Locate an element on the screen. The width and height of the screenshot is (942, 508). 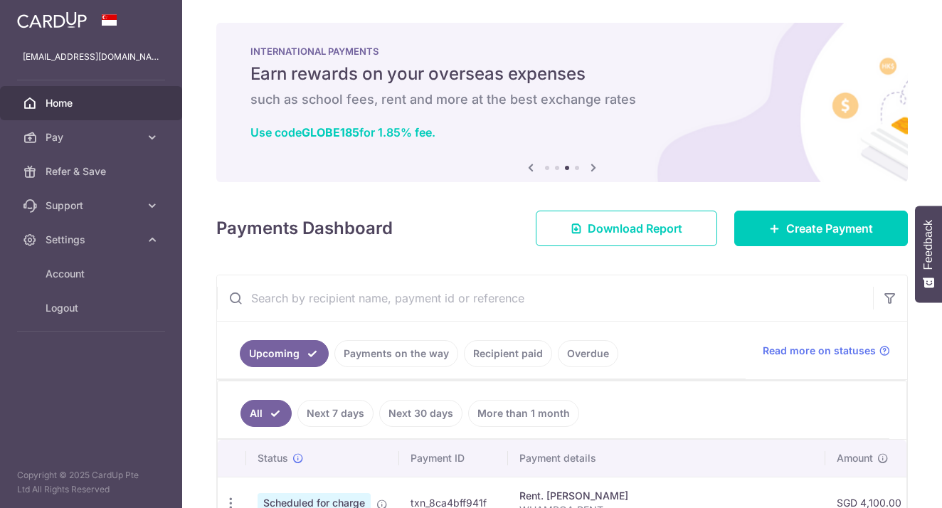
span: Support is located at coordinates (93, 206).